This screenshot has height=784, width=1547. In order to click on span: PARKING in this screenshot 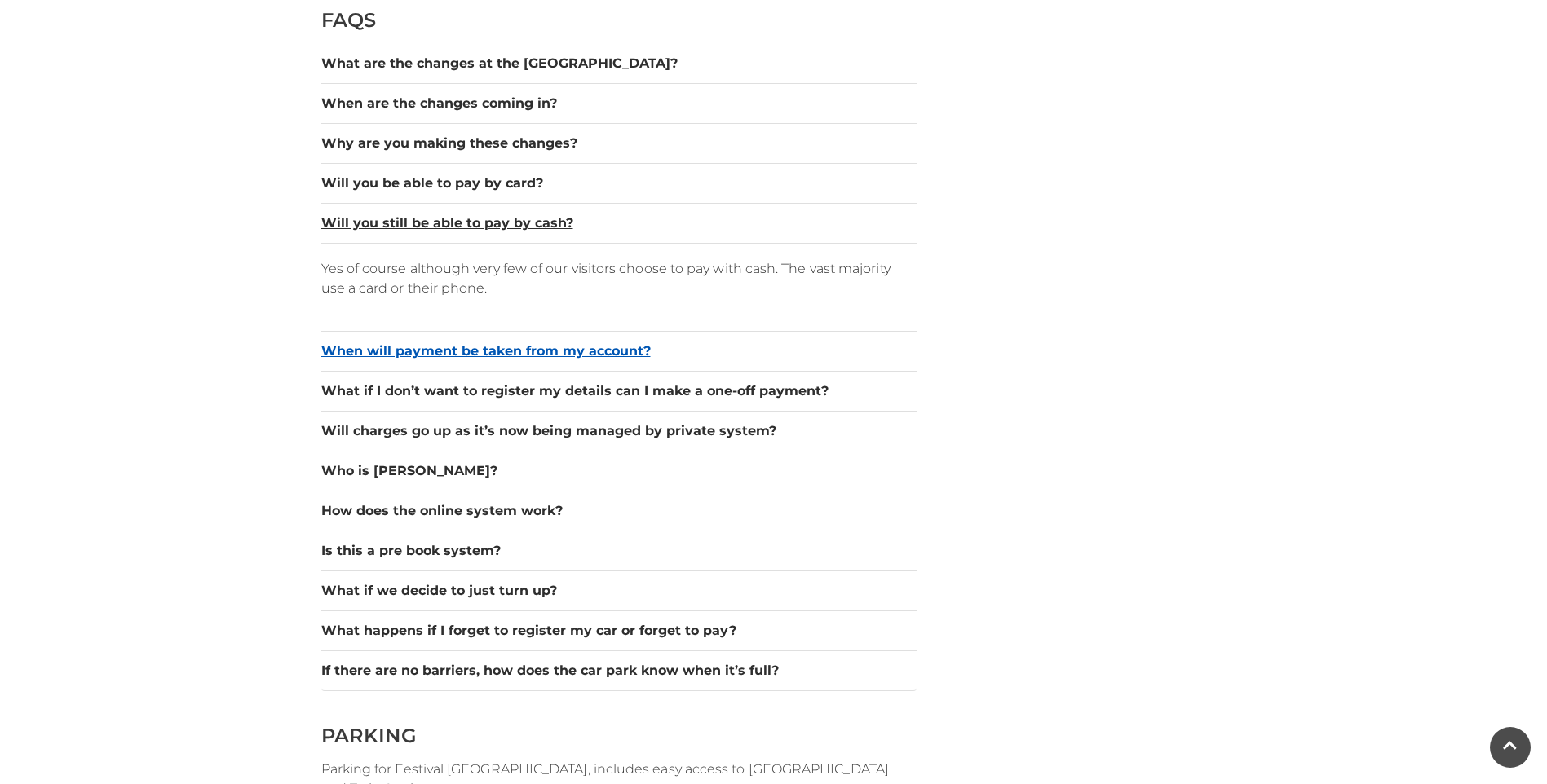, I will do `click(369, 735)`.